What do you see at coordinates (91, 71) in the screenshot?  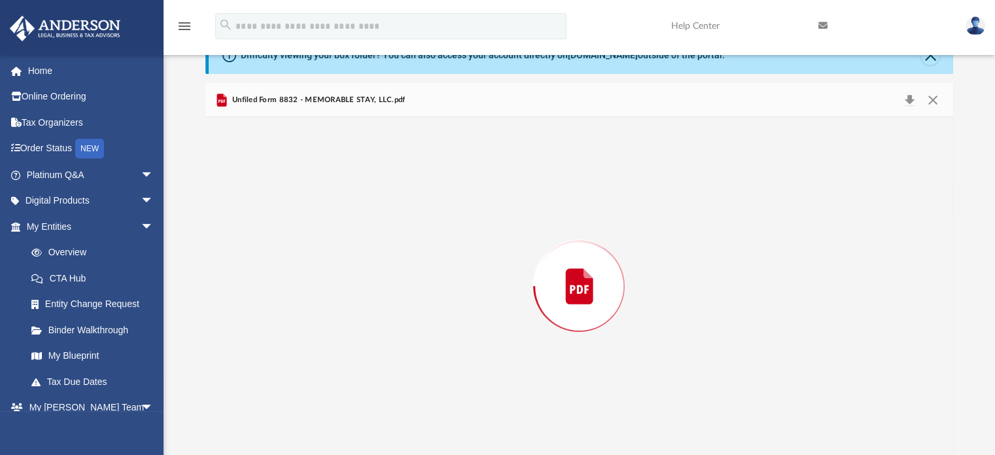 I see `a: Home` at bounding box center [91, 71].